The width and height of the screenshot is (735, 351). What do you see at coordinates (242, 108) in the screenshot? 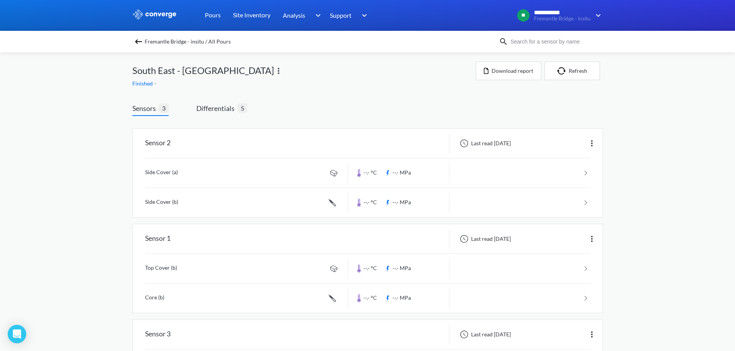
I see `span: 5` at bounding box center [242, 108].